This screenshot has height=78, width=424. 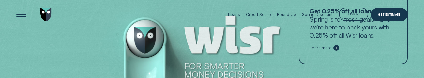 What do you see at coordinates (320, 47) in the screenshot?
I see `span: Learn more` at bounding box center [320, 47].